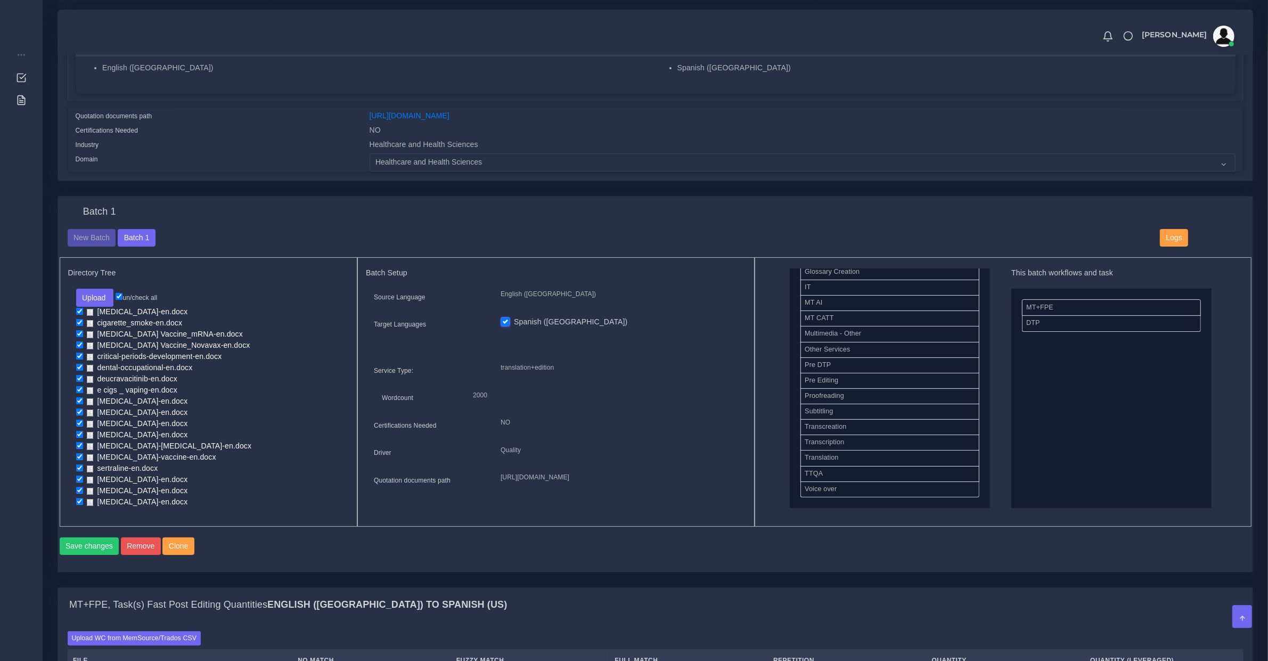 This screenshot has width=1268, height=661. I want to click on img: avatar, so click(1223, 36).